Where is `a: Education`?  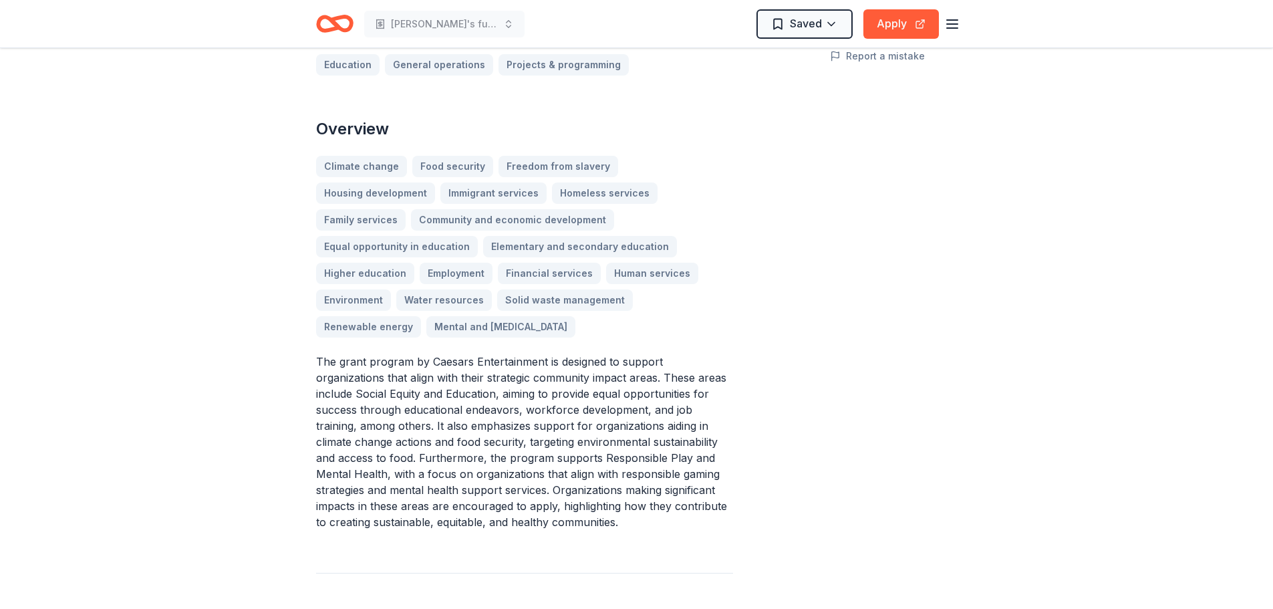
a: Education is located at coordinates (347, 65).